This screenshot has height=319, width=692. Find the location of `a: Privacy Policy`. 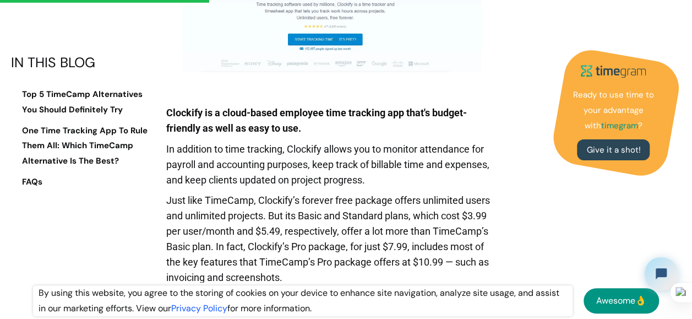

a: Privacy Policy is located at coordinates (199, 308).